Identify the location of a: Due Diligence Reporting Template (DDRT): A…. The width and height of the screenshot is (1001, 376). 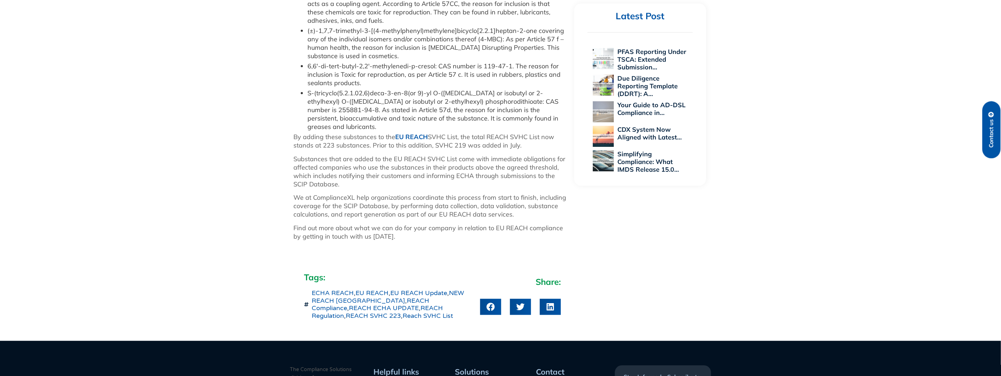
(647, 86).